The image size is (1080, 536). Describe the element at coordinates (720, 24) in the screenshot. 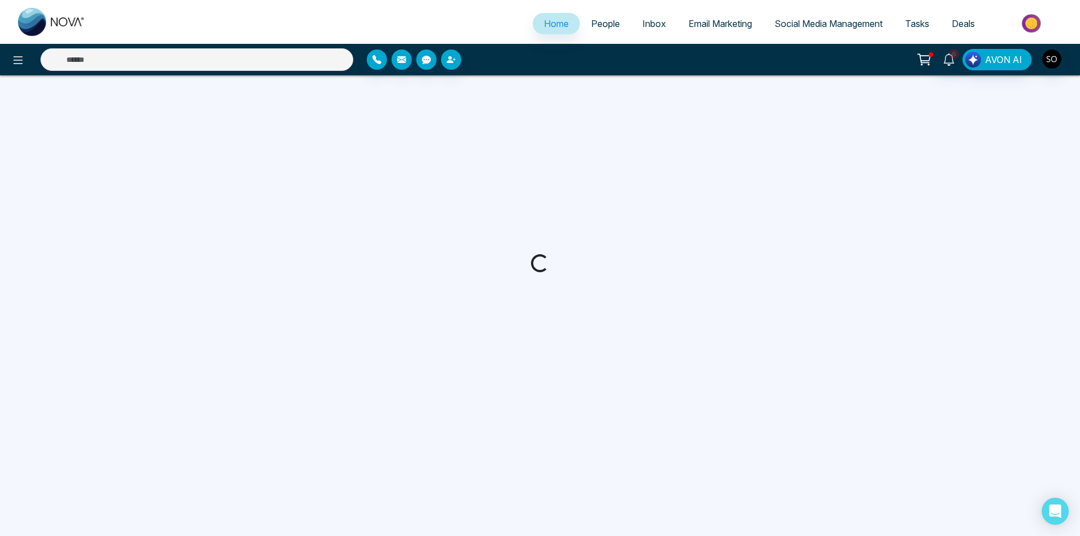

I see `a: Email Marketing` at that location.